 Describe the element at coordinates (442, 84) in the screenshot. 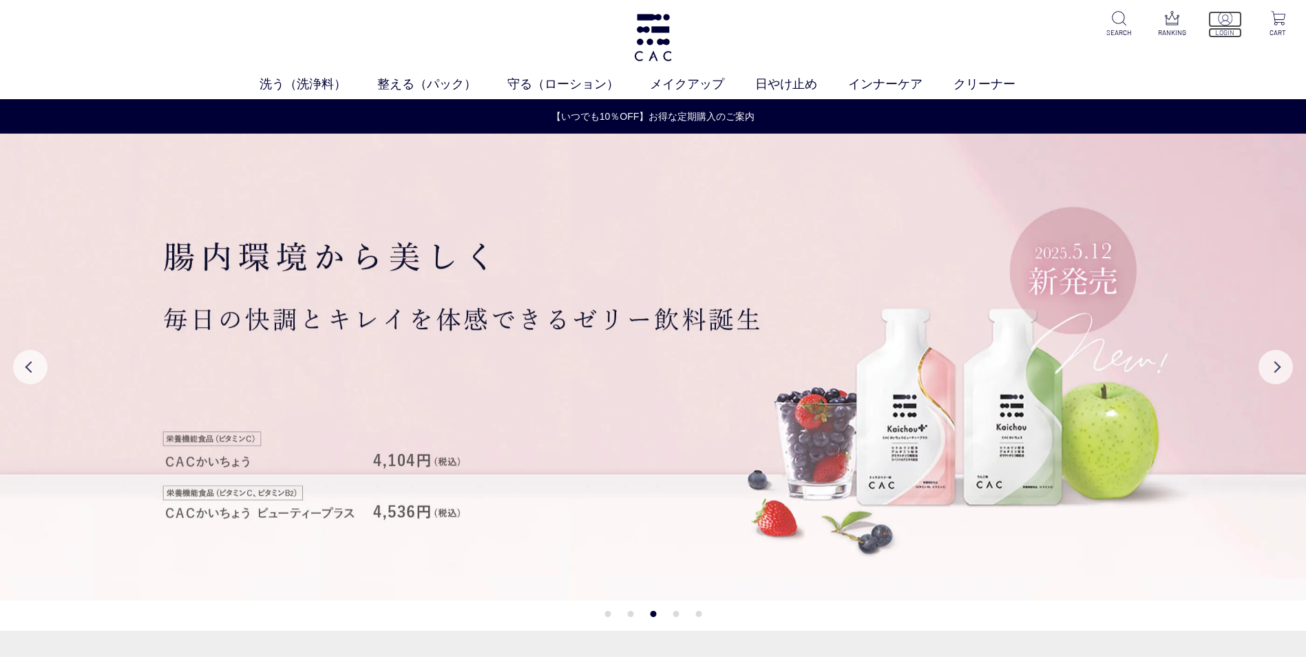

I see `a: 整える（パック）` at that location.